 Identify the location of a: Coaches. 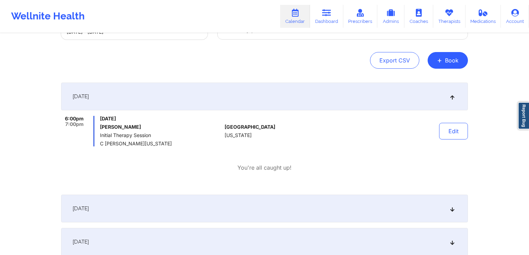
(418, 16).